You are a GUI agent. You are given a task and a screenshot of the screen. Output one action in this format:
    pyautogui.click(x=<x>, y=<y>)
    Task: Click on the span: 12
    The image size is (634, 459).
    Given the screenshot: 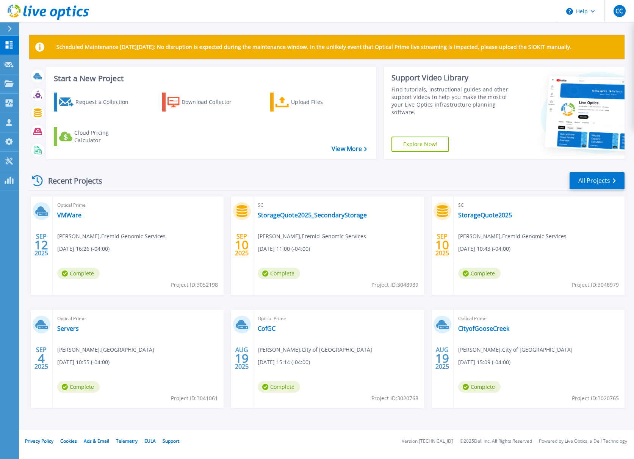 What is the action you would take?
    pyautogui.click(x=41, y=245)
    